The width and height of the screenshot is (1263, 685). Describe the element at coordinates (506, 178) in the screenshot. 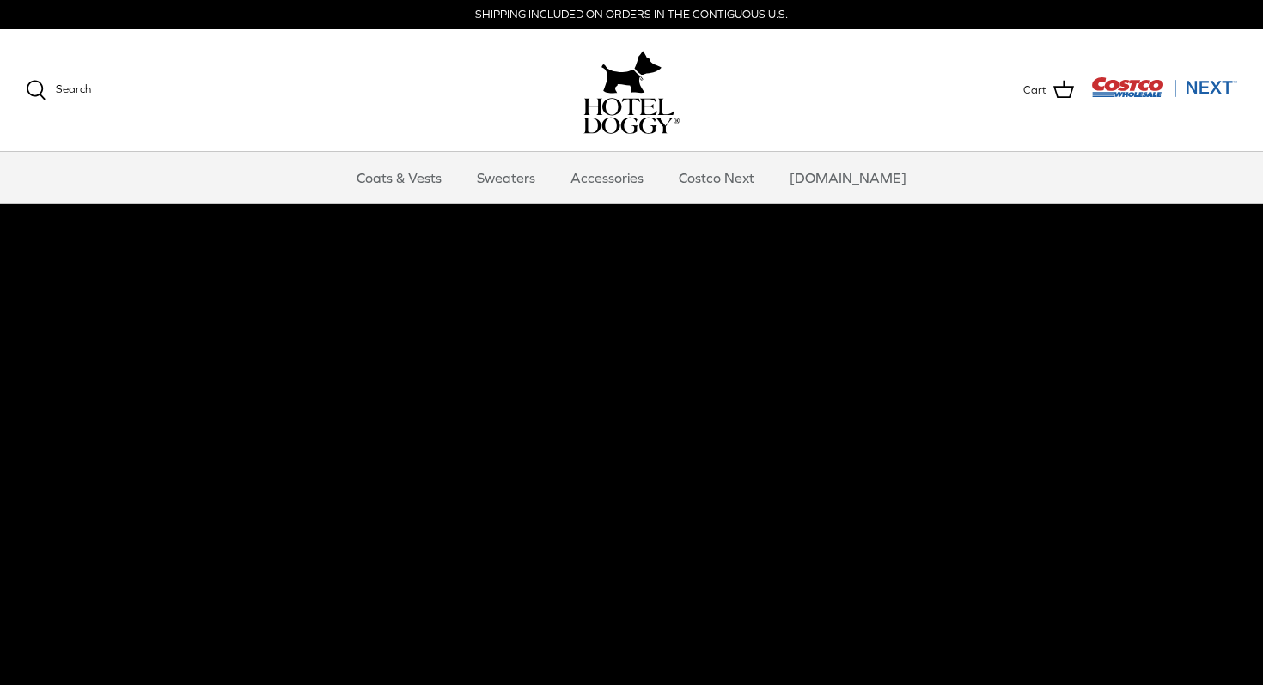

I see `a: Sweaters` at that location.